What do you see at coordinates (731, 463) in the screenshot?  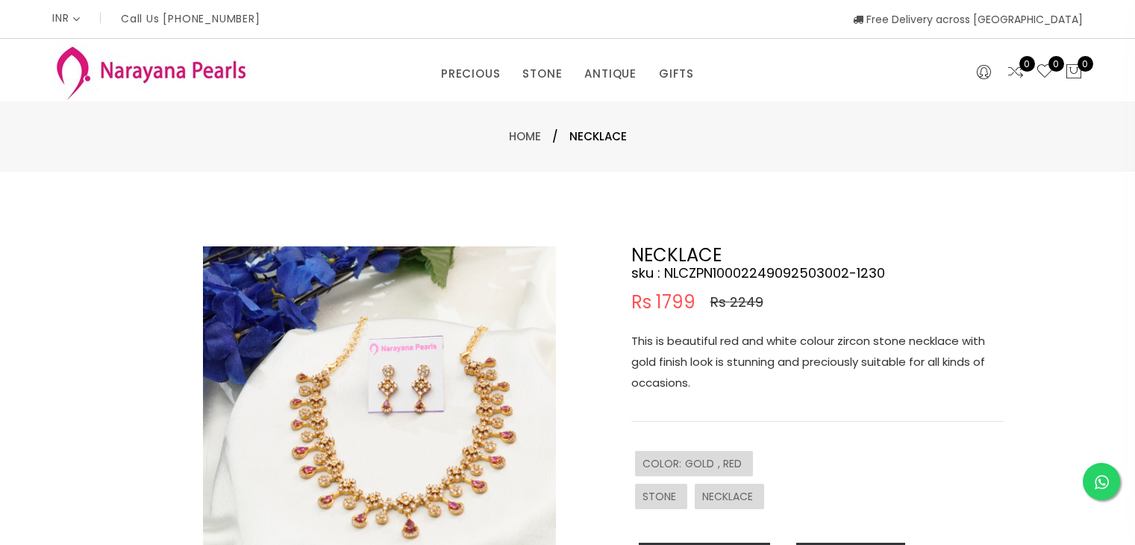 I see `span: , RED` at bounding box center [731, 463].